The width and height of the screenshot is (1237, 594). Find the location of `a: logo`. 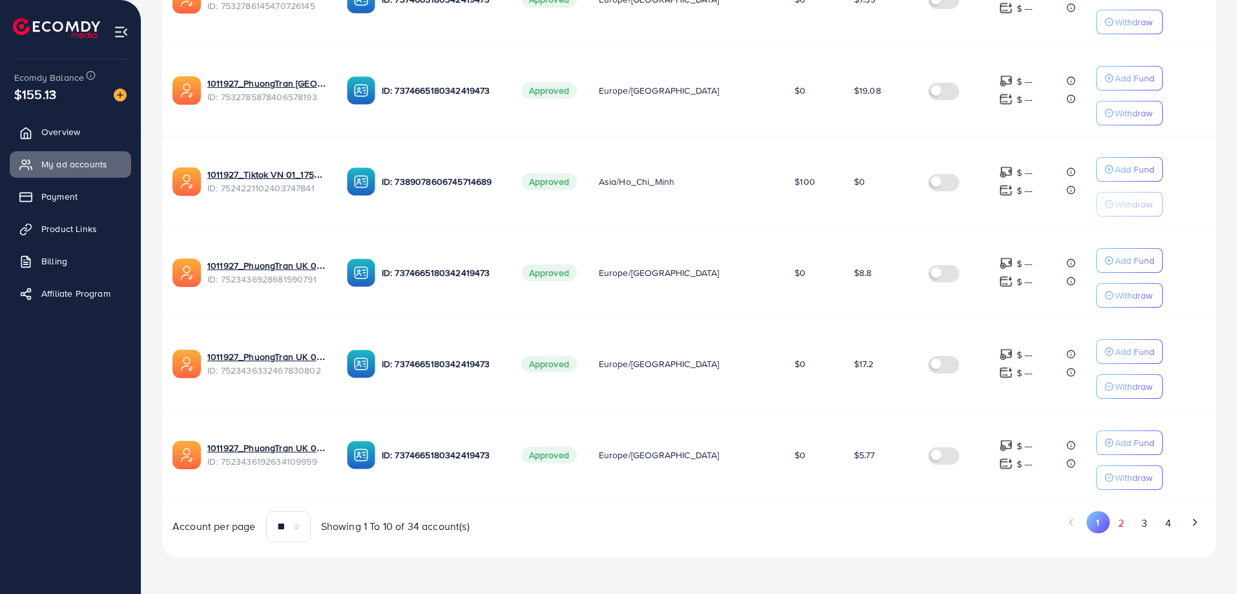

a: logo is located at coordinates (56, 28).